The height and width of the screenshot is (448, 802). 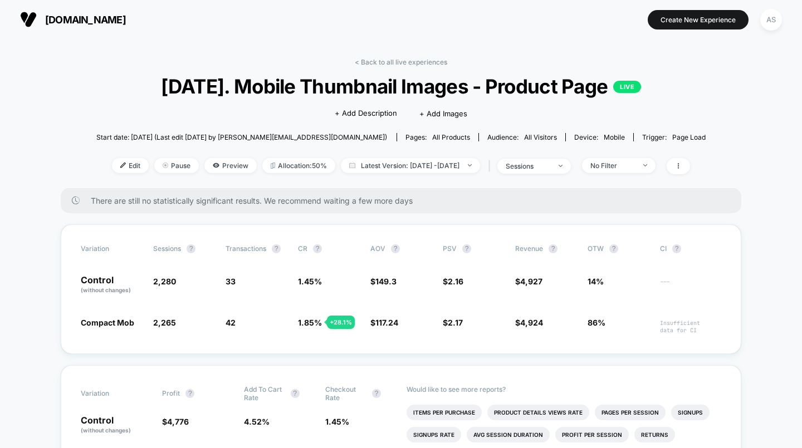 I want to click on span: 149.3, so click(x=386, y=281).